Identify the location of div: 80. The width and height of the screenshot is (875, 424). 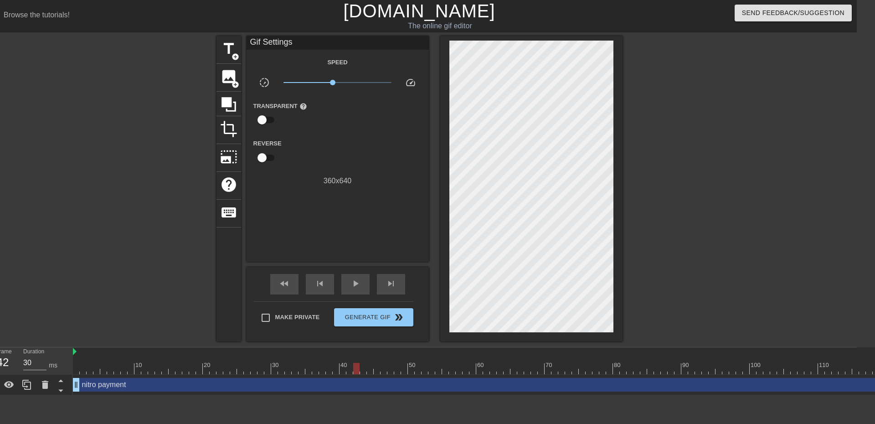
(618, 365).